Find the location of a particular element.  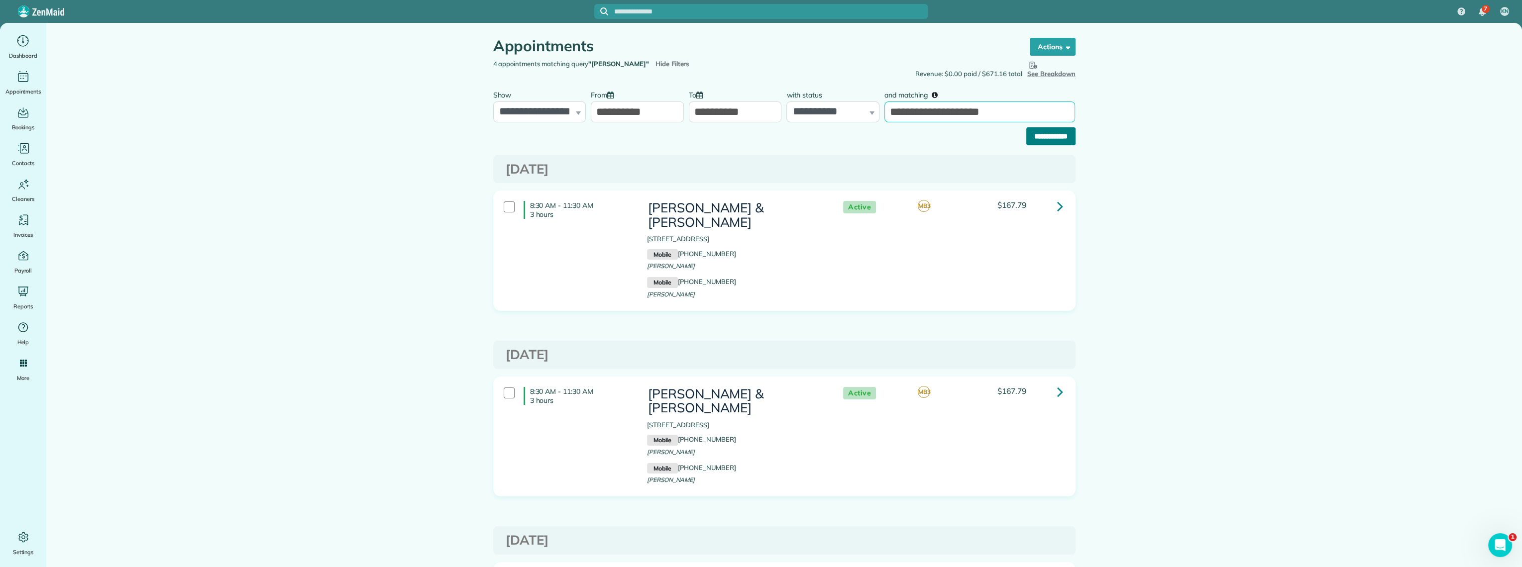

a: Settings is located at coordinates (23, 544).